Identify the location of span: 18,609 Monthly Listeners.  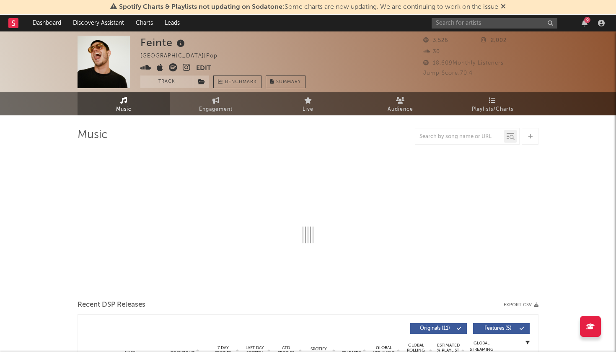
(464, 63).